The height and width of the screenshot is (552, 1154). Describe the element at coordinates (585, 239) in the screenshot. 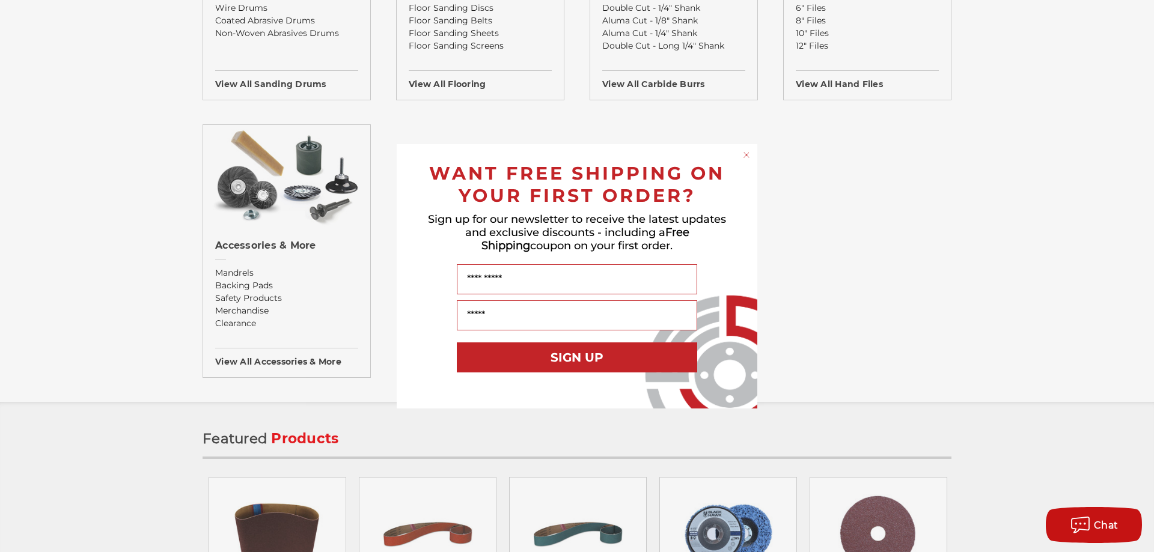

I see `span: Free Shipping` at that location.